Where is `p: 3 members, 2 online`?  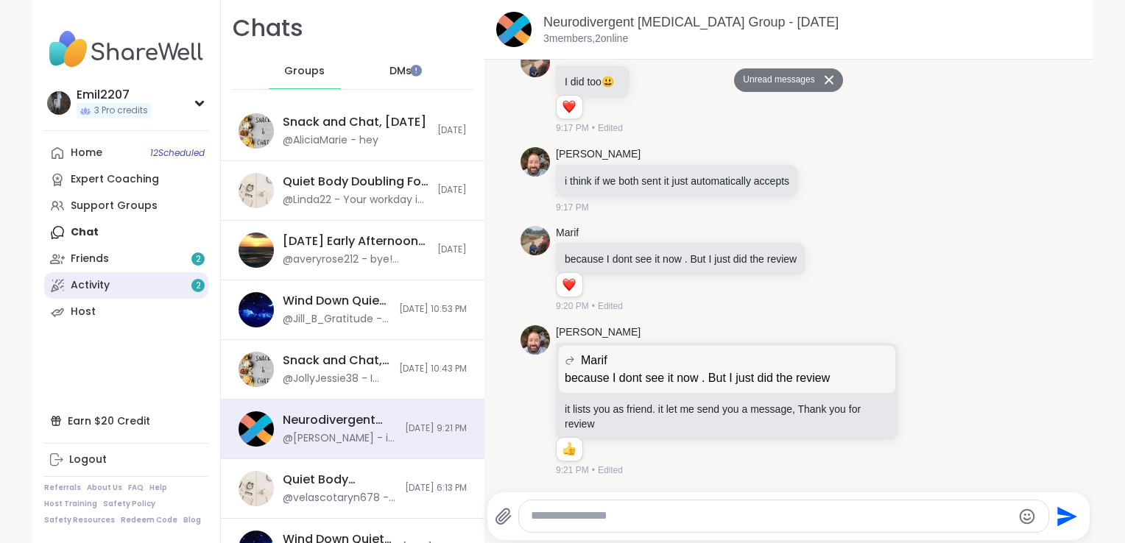 p: 3 members, 2 online is located at coordinates (585, 39).